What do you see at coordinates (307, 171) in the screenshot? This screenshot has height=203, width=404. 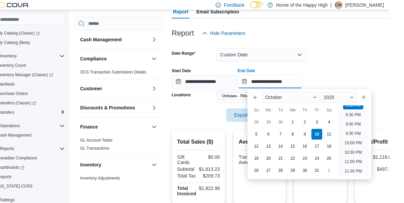 I see `div: day-29` at bounding box center [307, 171].